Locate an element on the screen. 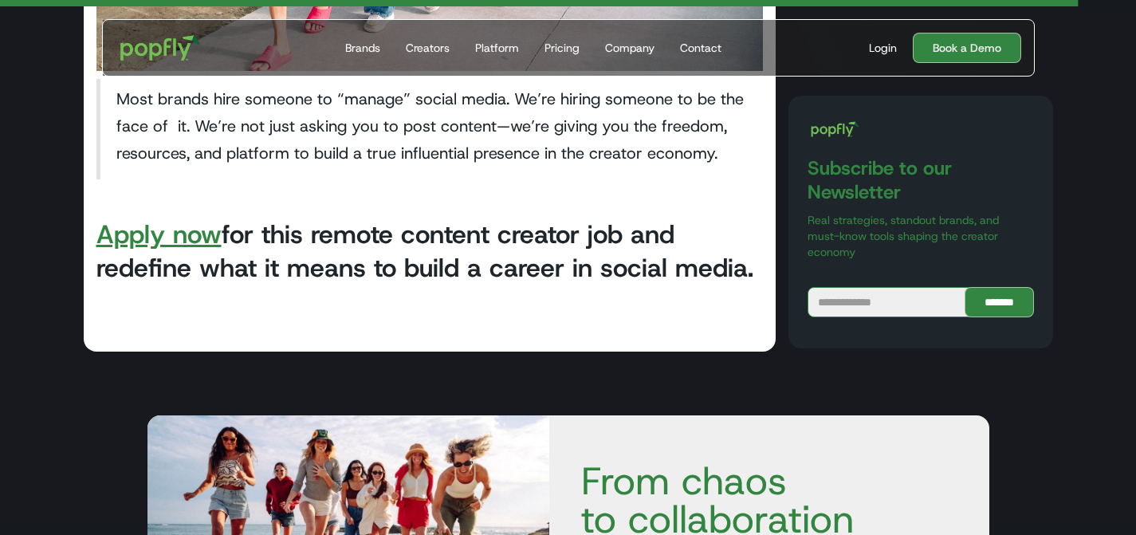 The width and height of the screenshot is (1136, 535). a: Login is located at coordinates (883, 48).